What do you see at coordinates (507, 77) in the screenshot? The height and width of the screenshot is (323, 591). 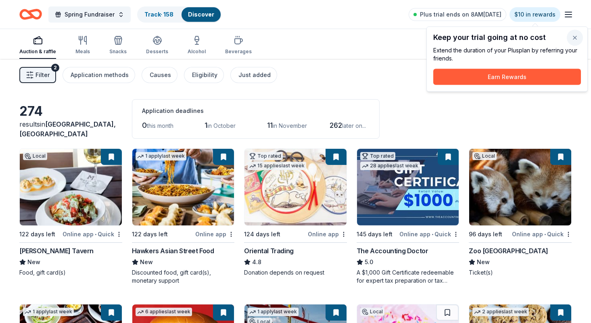 I see `button: Earn Rewards` at bounding box center [507, 77].